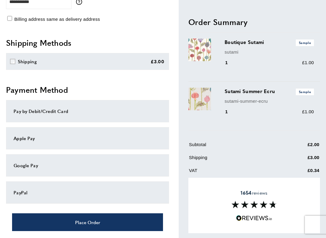 The width and height of the screenshot is (326, 238). I want to click on h2: Order Summary, so click(254, 22).